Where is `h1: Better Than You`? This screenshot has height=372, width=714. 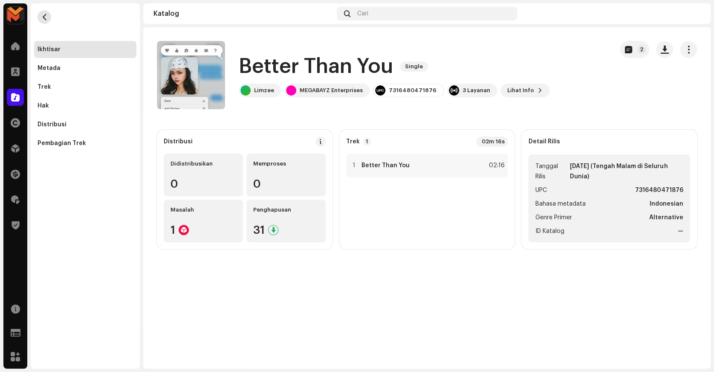 h1: Better Than You is located at coordinates (316, 67).